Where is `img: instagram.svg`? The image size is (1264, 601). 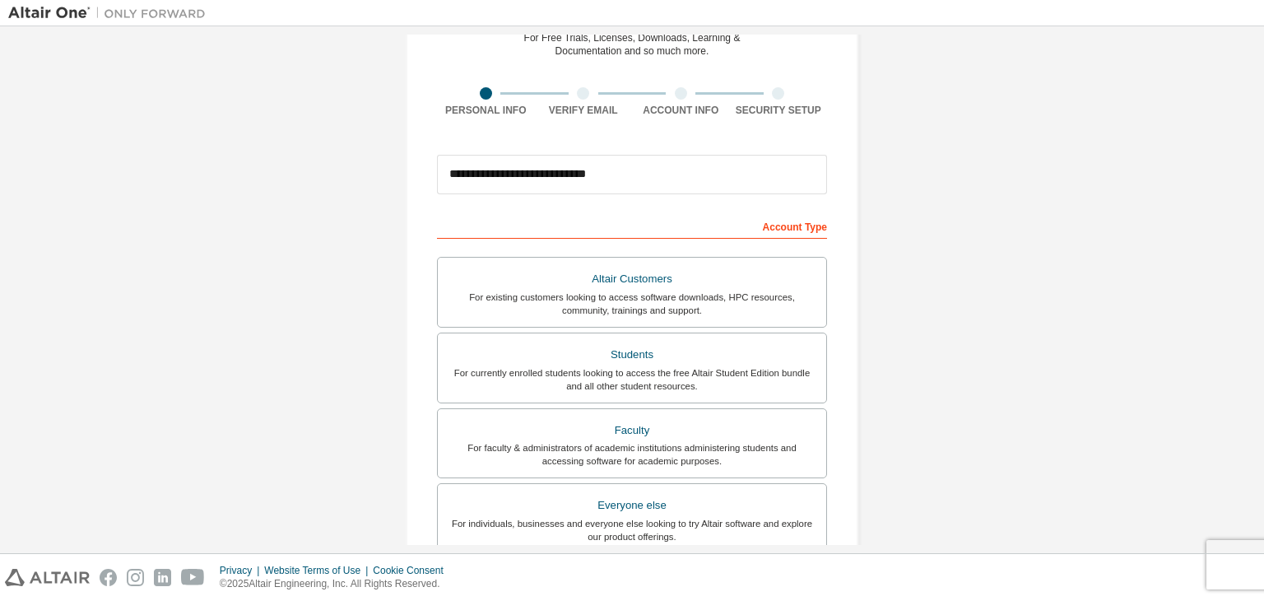
img: instagram.svg is located at coordinates (135, 577).